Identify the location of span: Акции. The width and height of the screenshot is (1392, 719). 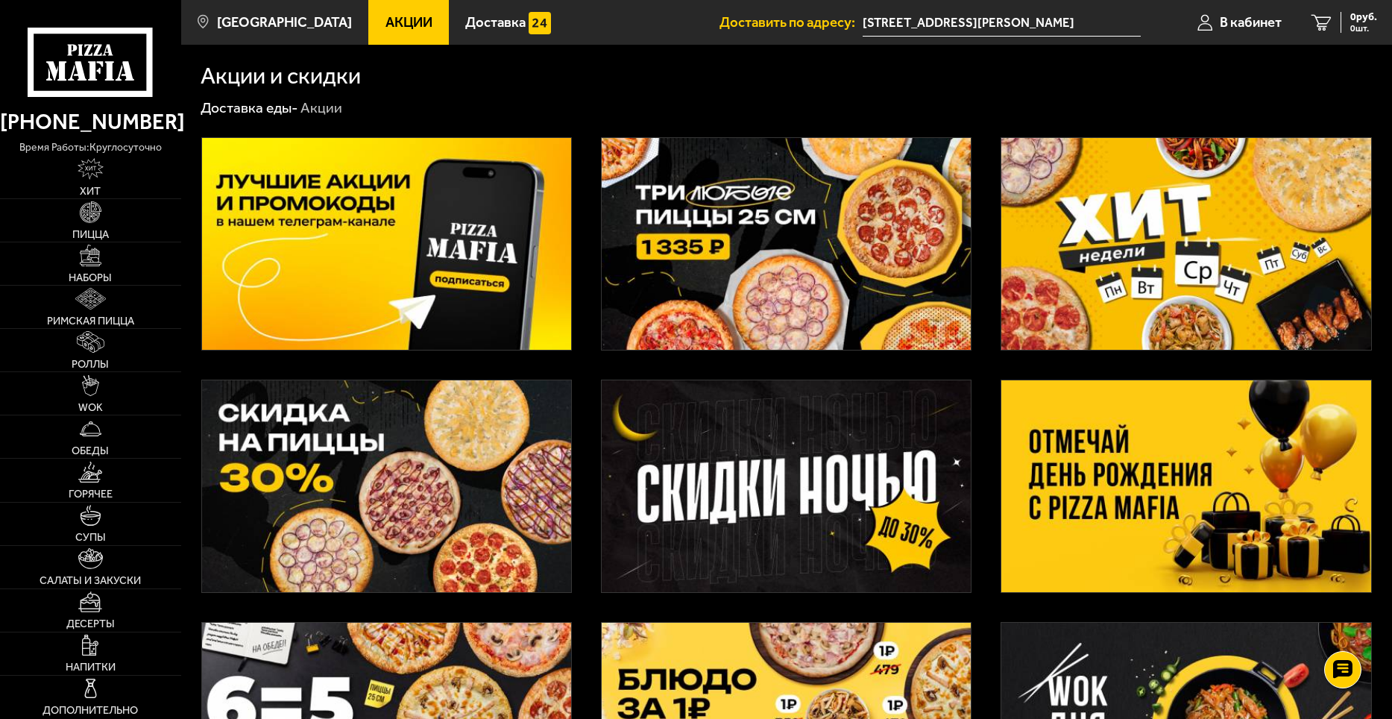
(409, 22).